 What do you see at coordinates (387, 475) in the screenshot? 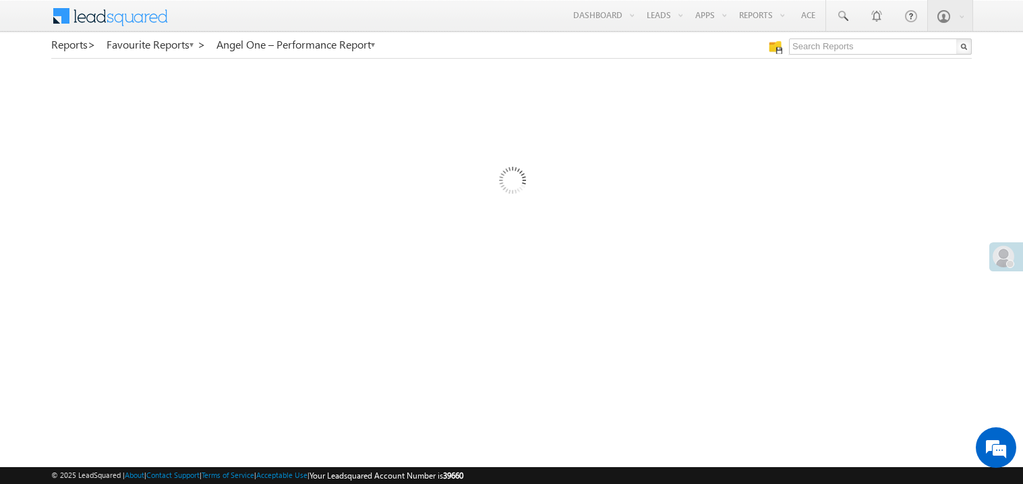
I see `span: Your Leadsquared Account Number is` at bounding box center [387, 475].